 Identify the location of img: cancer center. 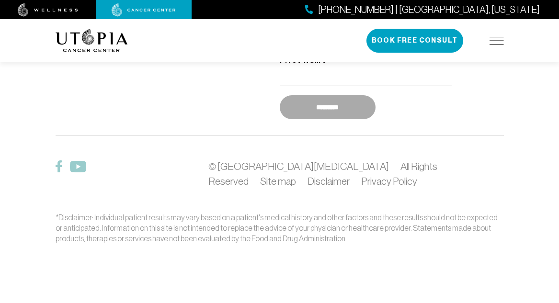
(144, 10).